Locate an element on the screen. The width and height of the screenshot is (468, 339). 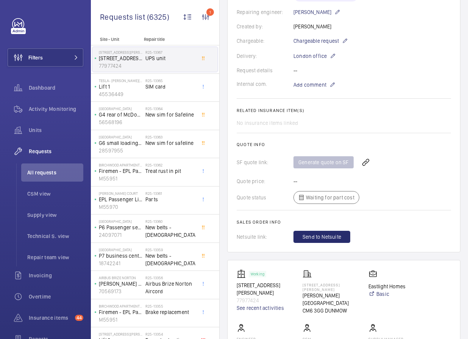
span: Repair team view is located at coordinates (55, 257).